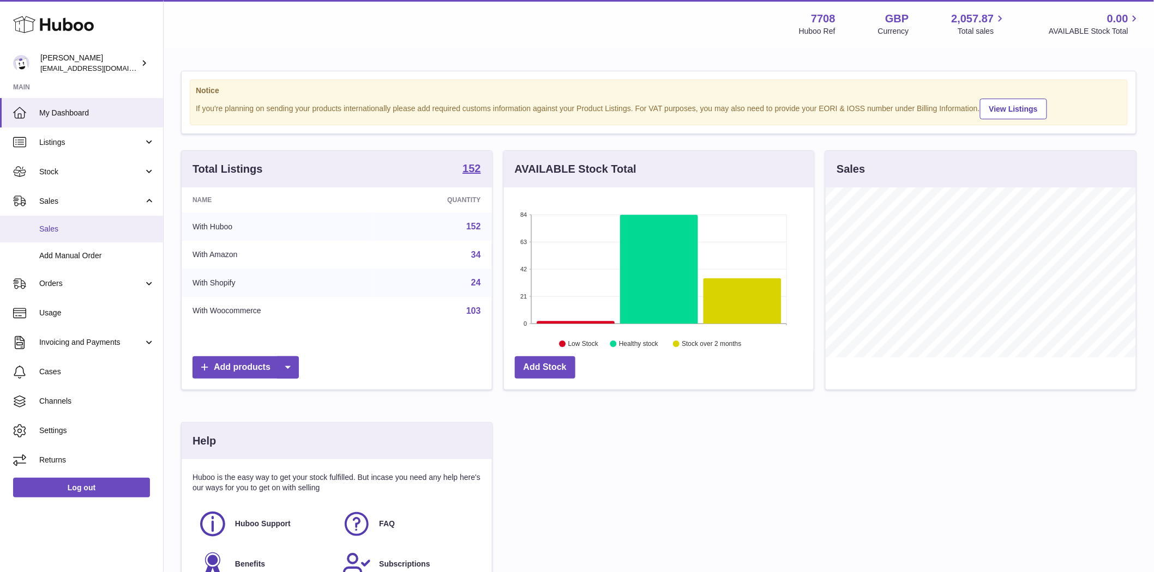 This screenshot has width=1154, height=572. What do you see at coordinates (545, 367) in the screenshot?
I see `a: Add Stock` at bounding box center [545, 367].